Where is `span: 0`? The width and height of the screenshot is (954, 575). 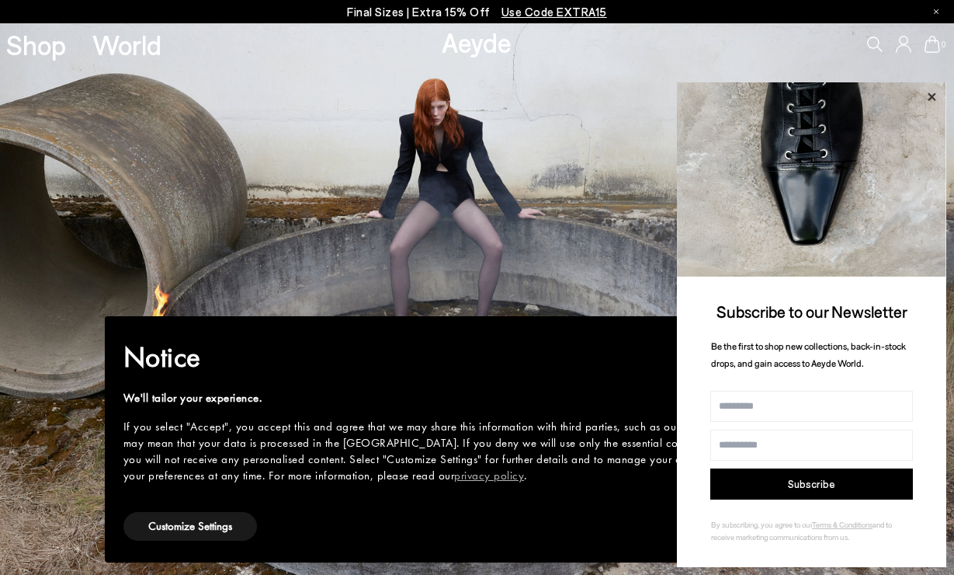 span: 0 is located at coordinates (944, 44).